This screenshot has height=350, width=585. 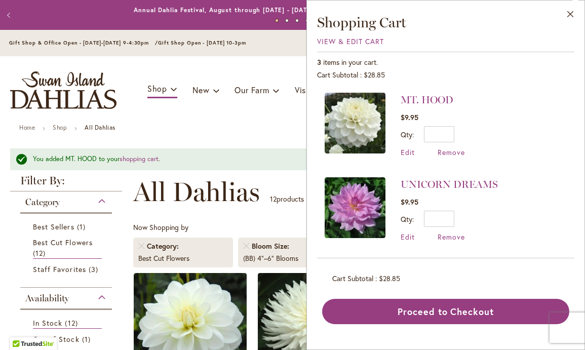 I want to click on button: 2 of 4, so click(x=287, y=20).